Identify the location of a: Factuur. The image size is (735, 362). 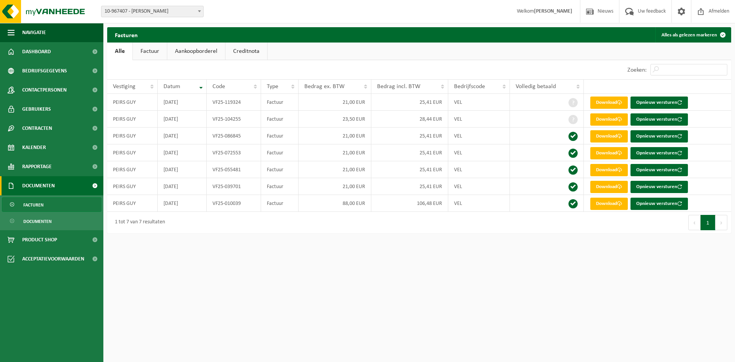
(150, 51).